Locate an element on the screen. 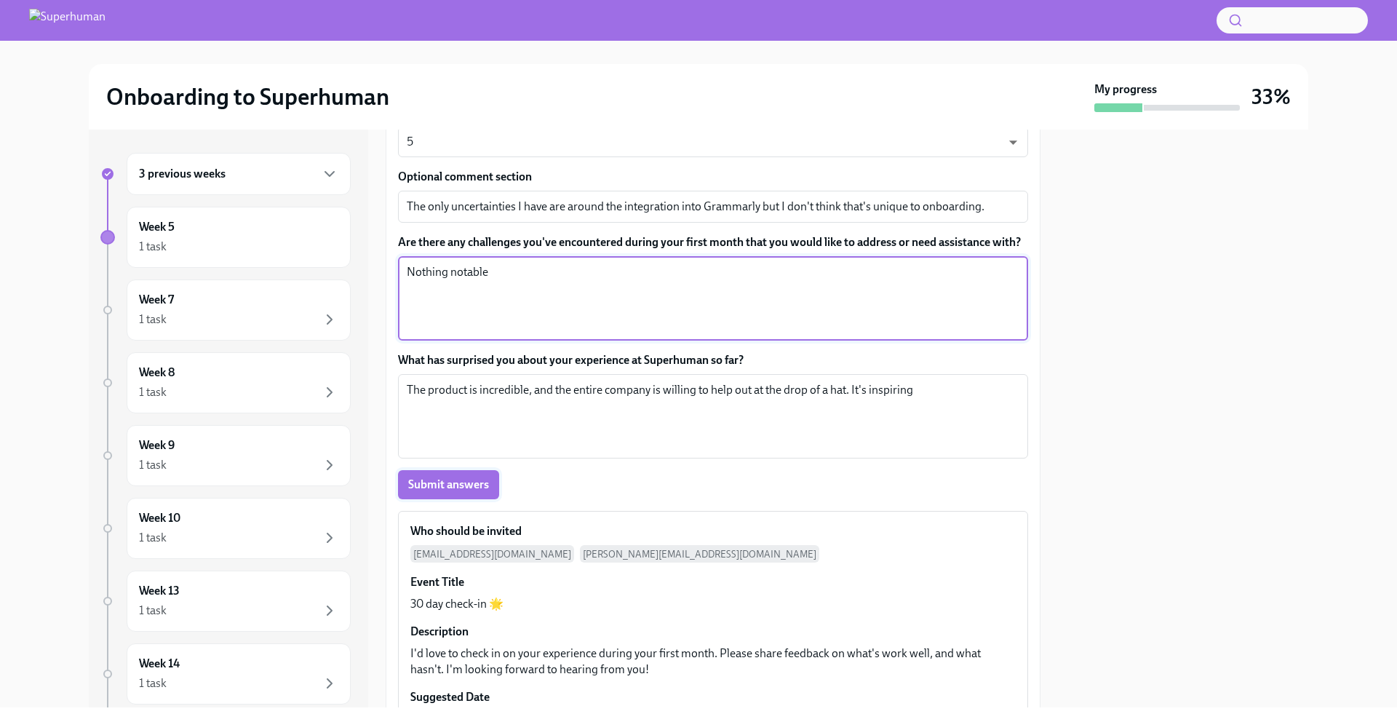 This screenshot has width=1397, height=722. div: 3 previous weeks is located at coordinates (239, 174).